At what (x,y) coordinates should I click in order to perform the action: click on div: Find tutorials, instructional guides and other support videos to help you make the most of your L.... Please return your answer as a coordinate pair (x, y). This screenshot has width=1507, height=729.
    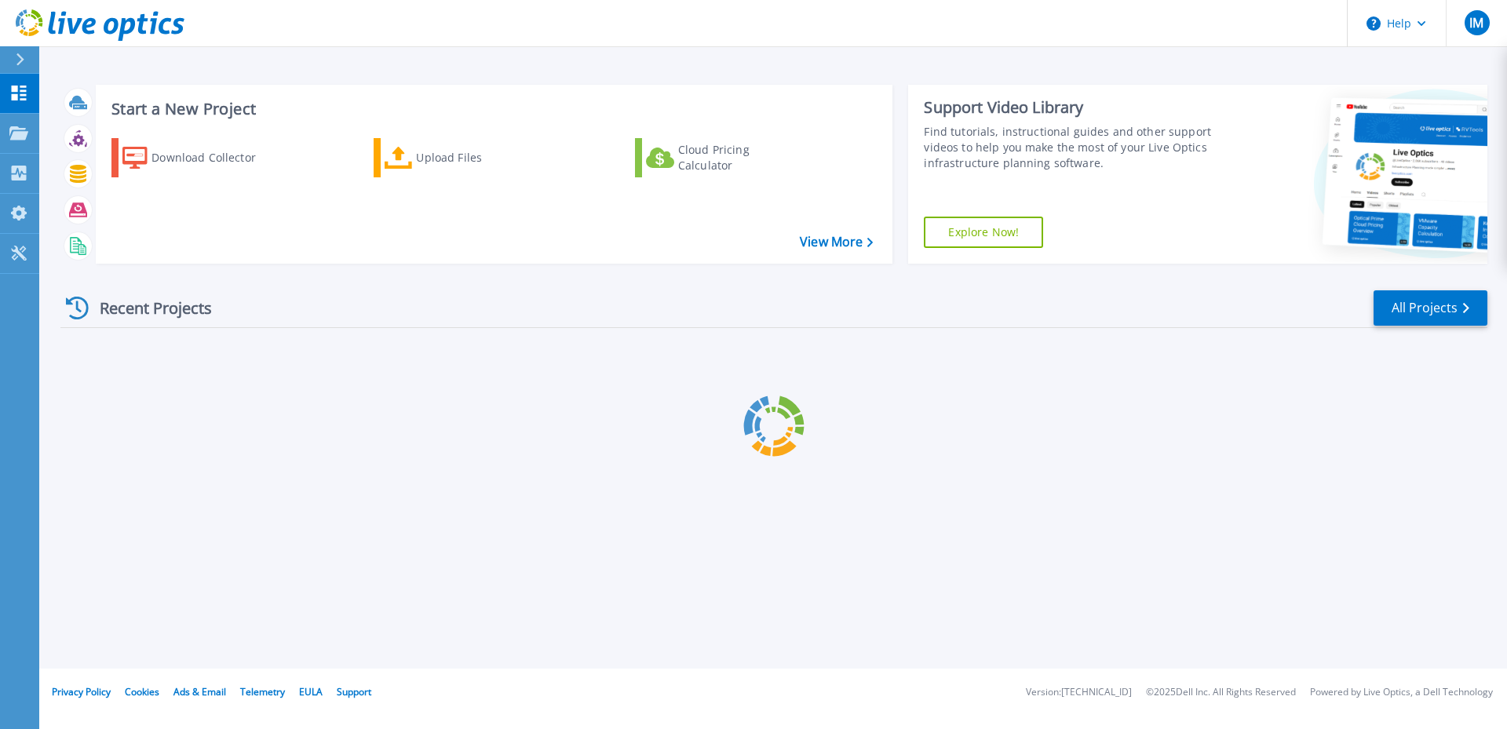
    Looking at the image, I should click on (1072, 148).